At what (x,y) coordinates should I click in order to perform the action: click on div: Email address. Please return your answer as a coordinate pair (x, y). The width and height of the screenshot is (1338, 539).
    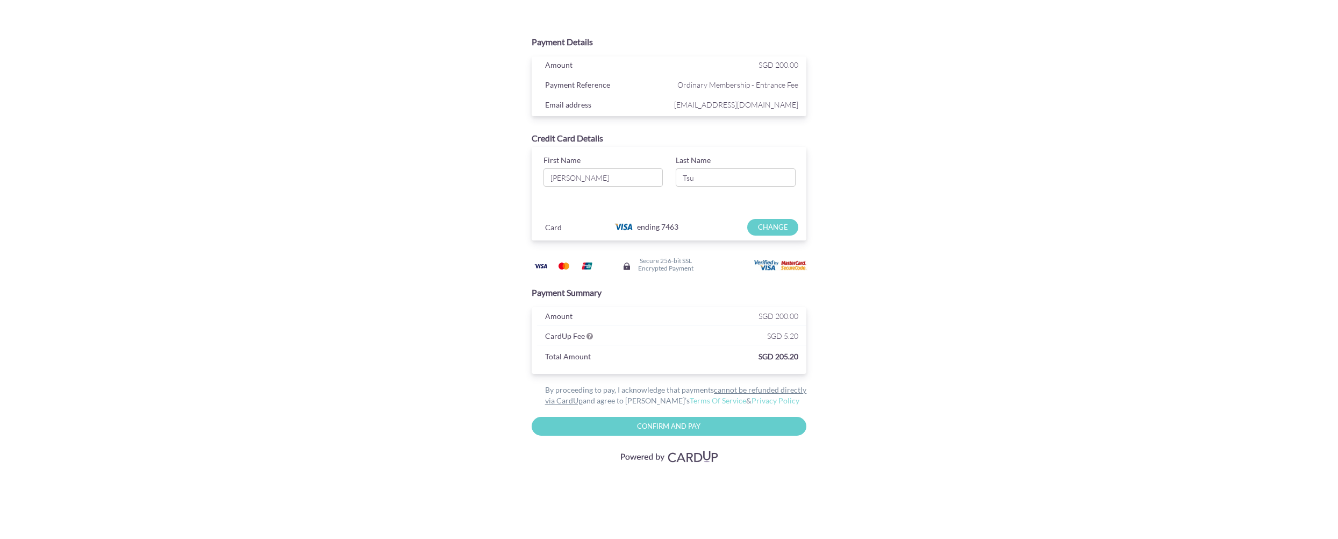
    Looking at the image, I should click on (604, 106).